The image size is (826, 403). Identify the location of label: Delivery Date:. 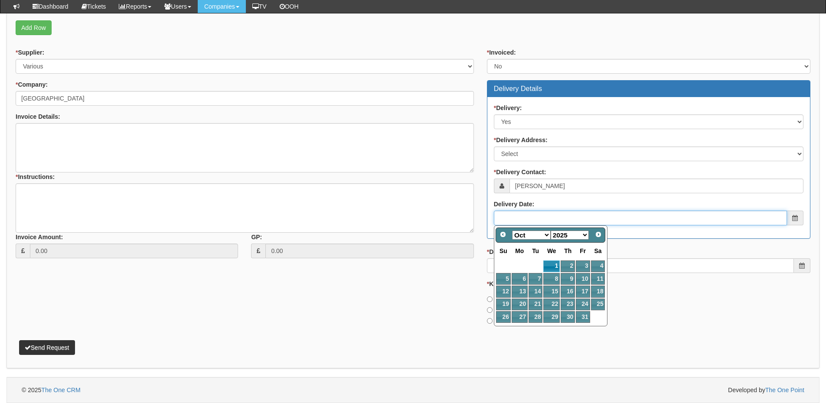
(514, 204).